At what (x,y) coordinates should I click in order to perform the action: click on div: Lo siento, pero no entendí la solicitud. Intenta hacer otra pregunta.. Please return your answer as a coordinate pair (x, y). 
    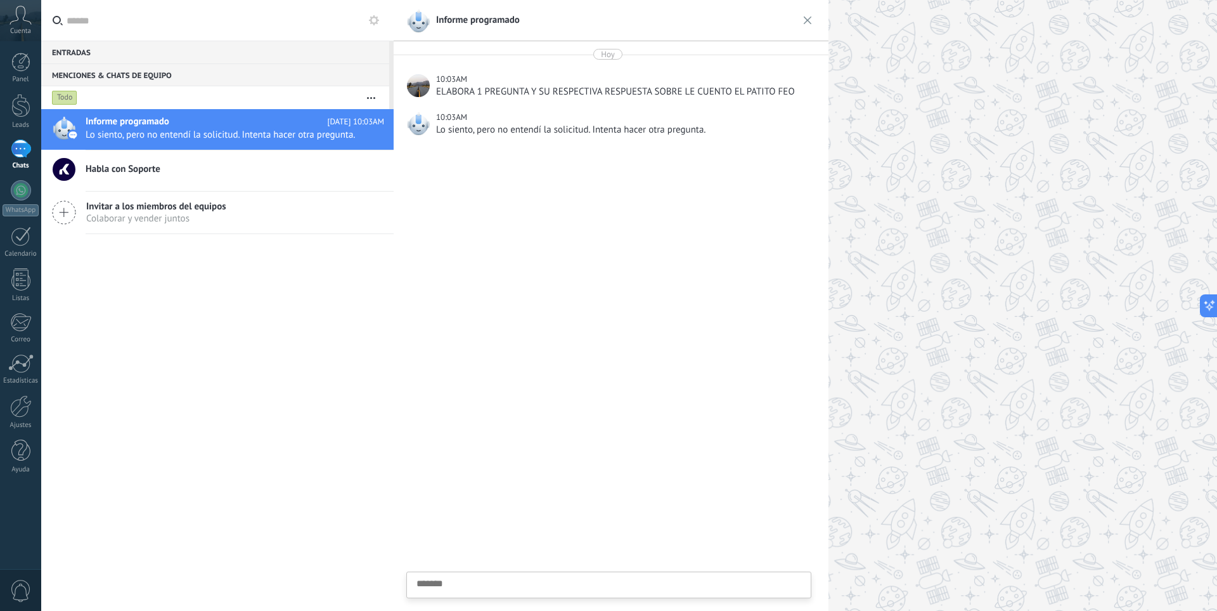
    Looking at the image, I should click on (623, 130).